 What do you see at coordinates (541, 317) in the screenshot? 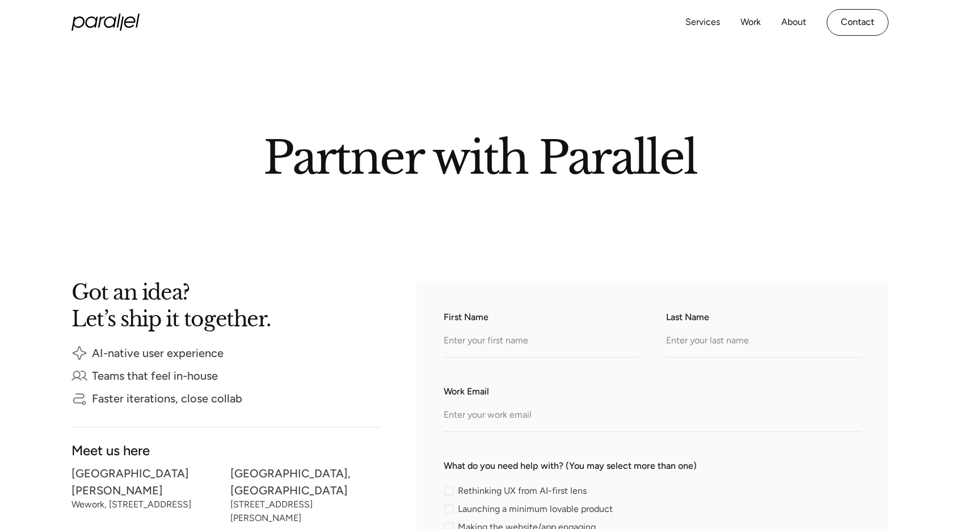
I see `label: First Name` at bounding box center [541, 317].